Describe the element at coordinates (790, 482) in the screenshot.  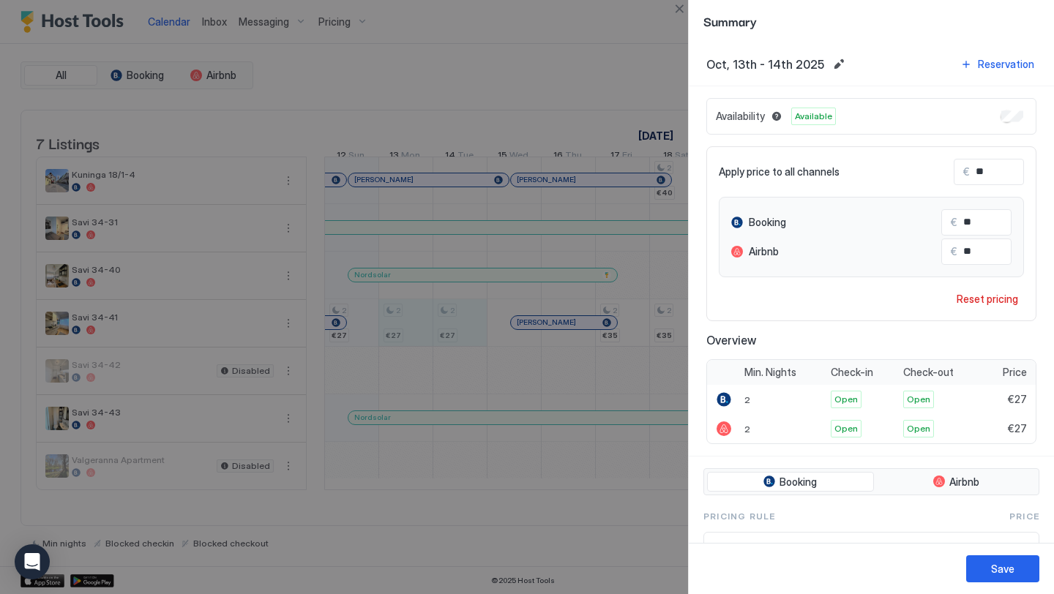
I see `button: Booking` at that location.